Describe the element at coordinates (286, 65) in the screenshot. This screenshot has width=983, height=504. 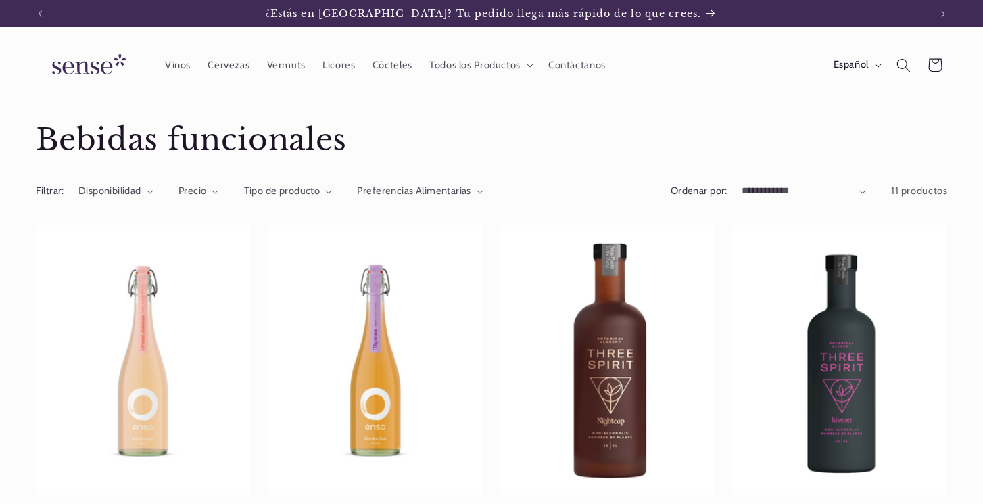
I see `span: Vermuts` at that location.